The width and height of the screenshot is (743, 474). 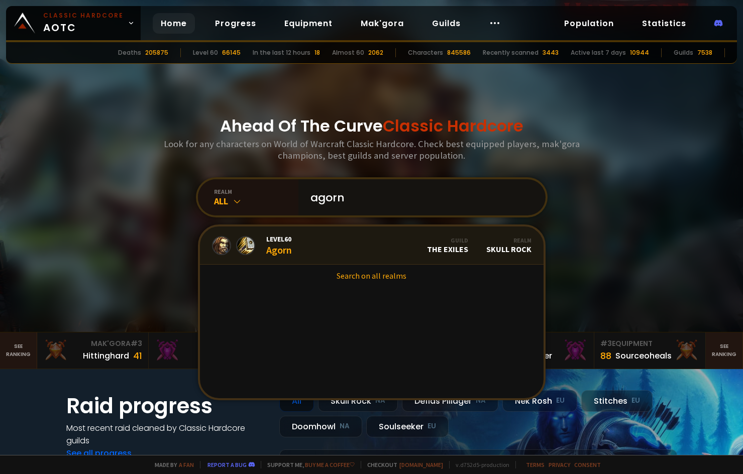 What do you see at coordinates (205, 53) in the screenshot?
I see `div: Level 60` at bounding box center [205, 53].